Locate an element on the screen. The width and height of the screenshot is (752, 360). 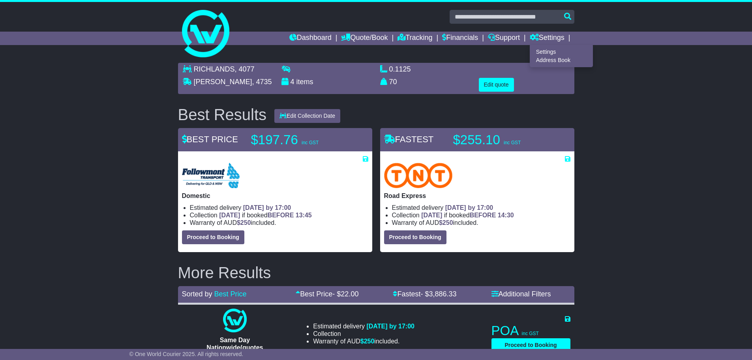
div: Best Results is located at coordinates (222, 115).